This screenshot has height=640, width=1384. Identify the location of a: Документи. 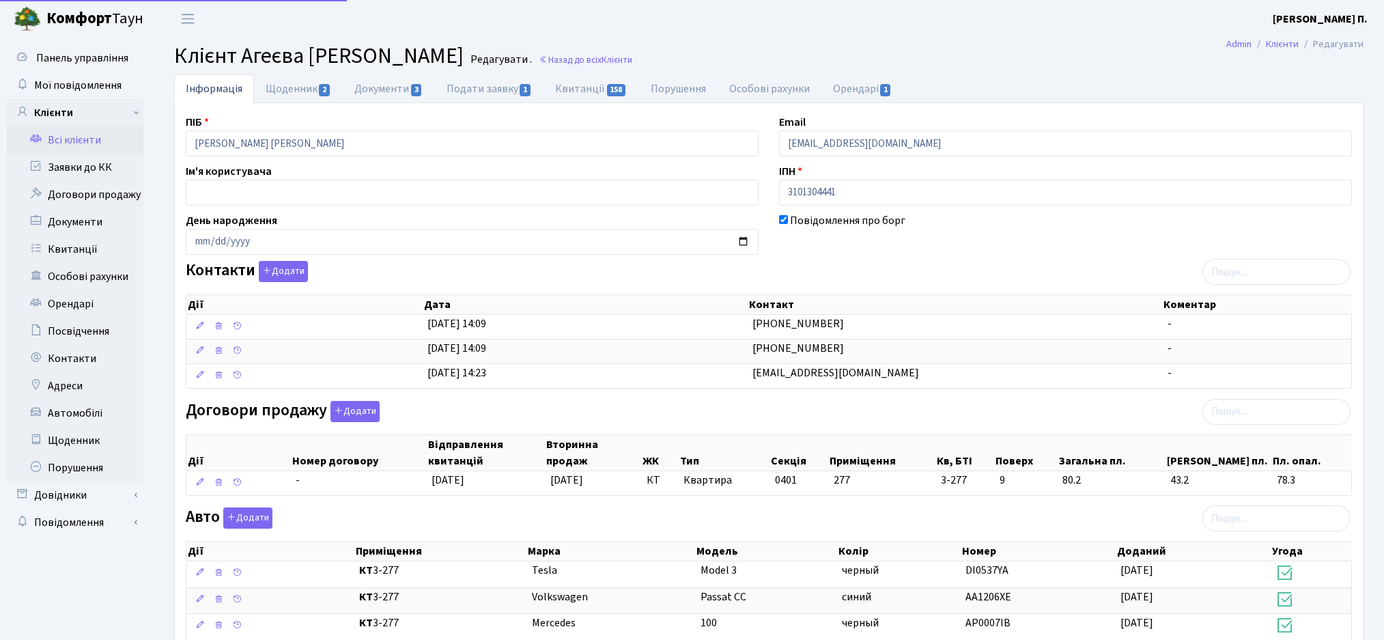
(389, 89).